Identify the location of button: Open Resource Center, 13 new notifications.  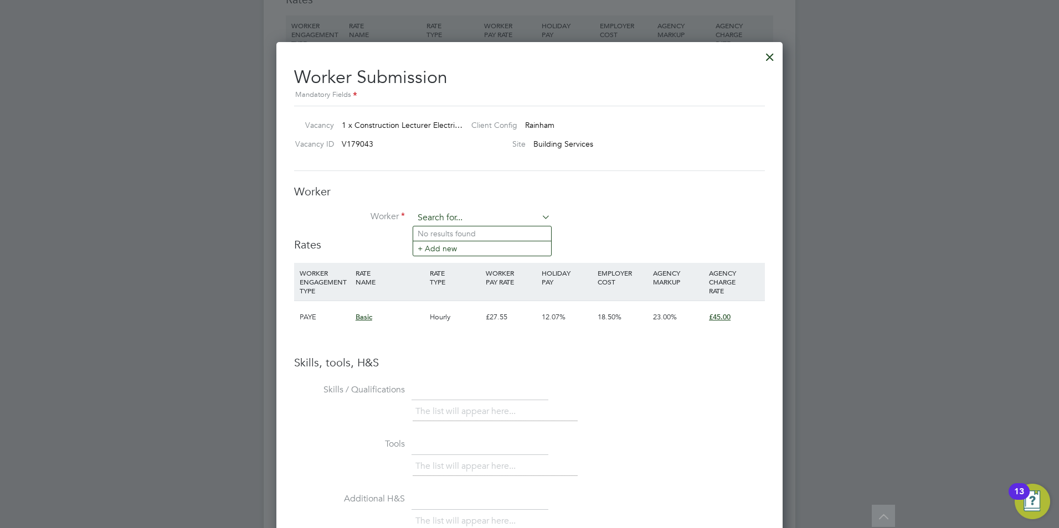
(1032, 502).